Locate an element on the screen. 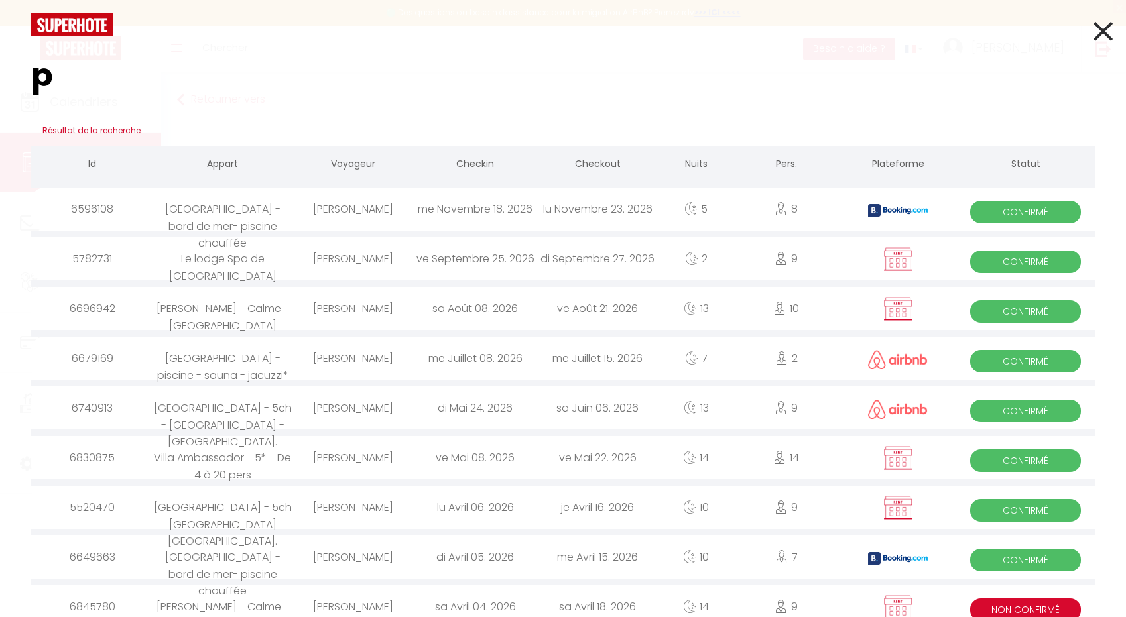 The width and height of the screenshot is (1126, 617). div: me Juillet 08. 2026 is located at coordinates (475, 358).